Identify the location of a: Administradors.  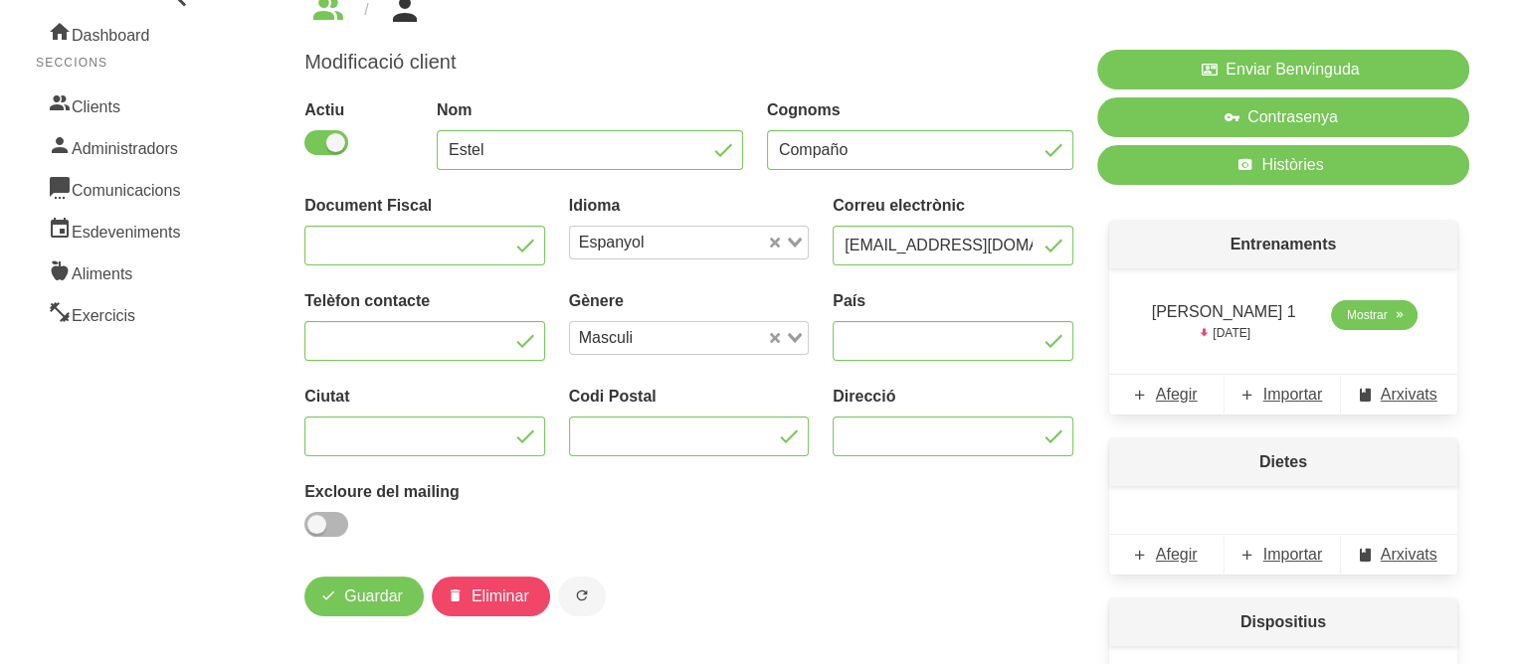
(116, 146).